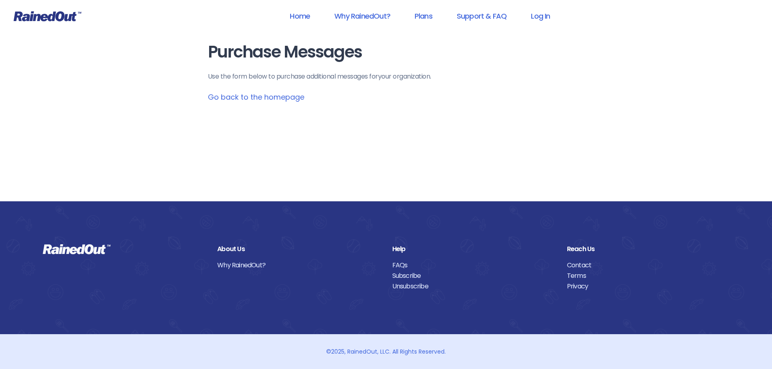 Image resolution: width=772 pixels, height=369 pixels. Describe the element at coordinates (386, 52) in the screenshot. I see `h1: Purchase Messages` at that location.